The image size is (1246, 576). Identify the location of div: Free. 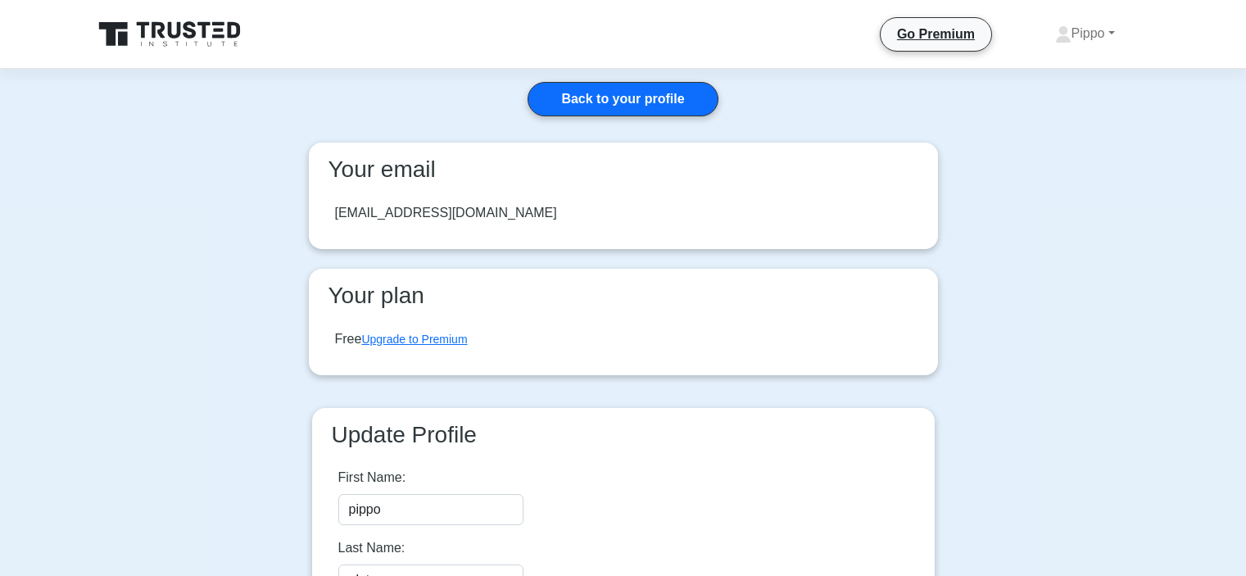
(401, 339).